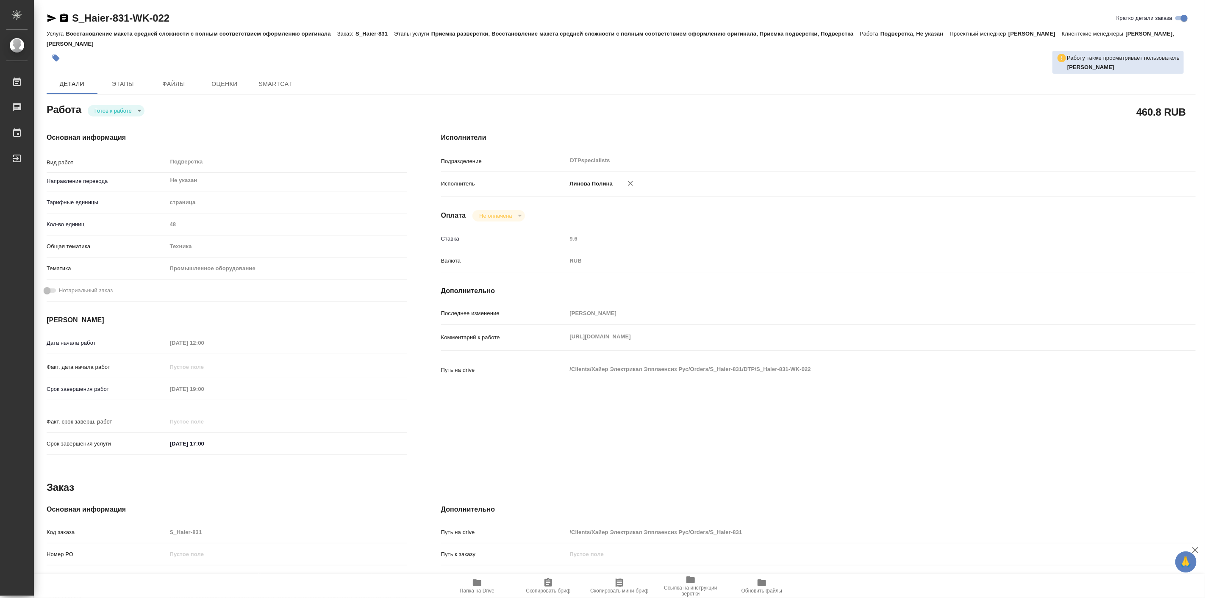  I want to click on p: Работу также просматривает пользователь, so click(1123, 58).